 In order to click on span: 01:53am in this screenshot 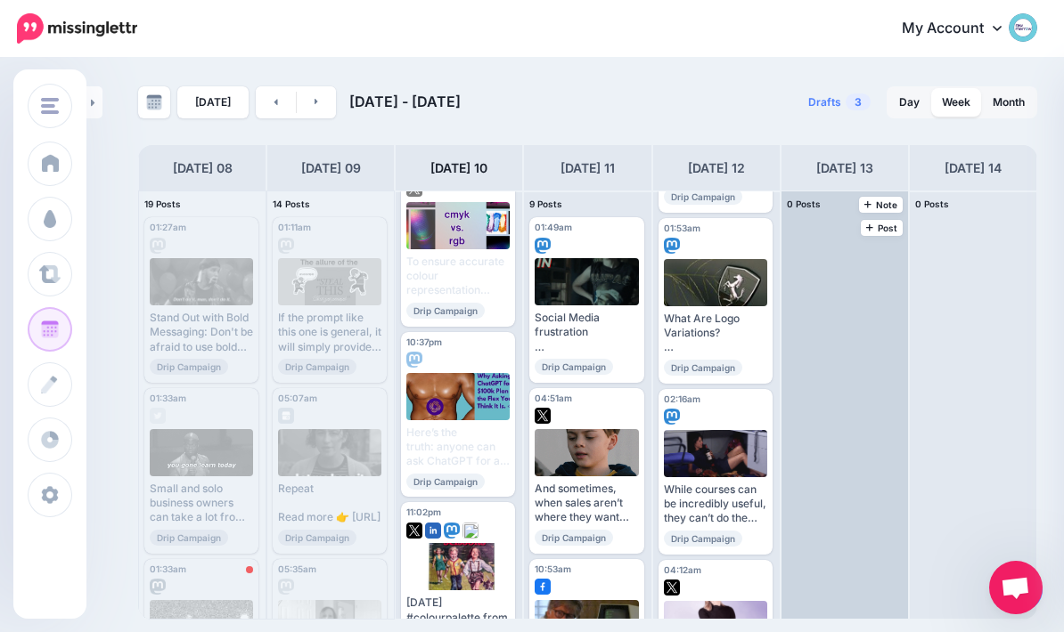, I will do `click(681, 228)`.